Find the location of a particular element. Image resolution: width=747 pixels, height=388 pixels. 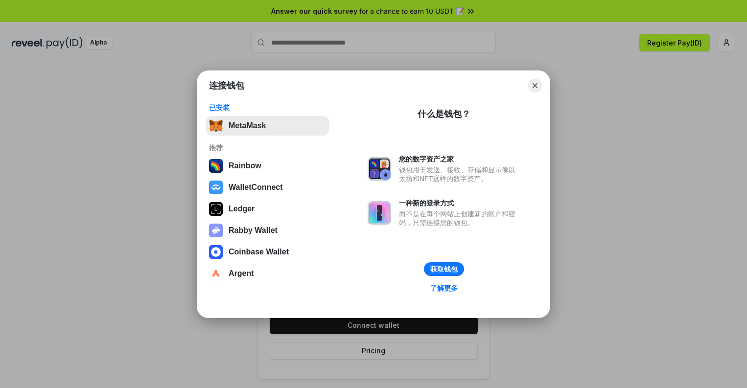

div: WalletConnect is located at coordinates (256, 188).